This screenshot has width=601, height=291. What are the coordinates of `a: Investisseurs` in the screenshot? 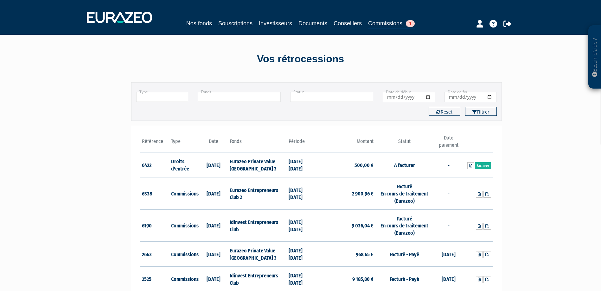 It's located at (275, 23).